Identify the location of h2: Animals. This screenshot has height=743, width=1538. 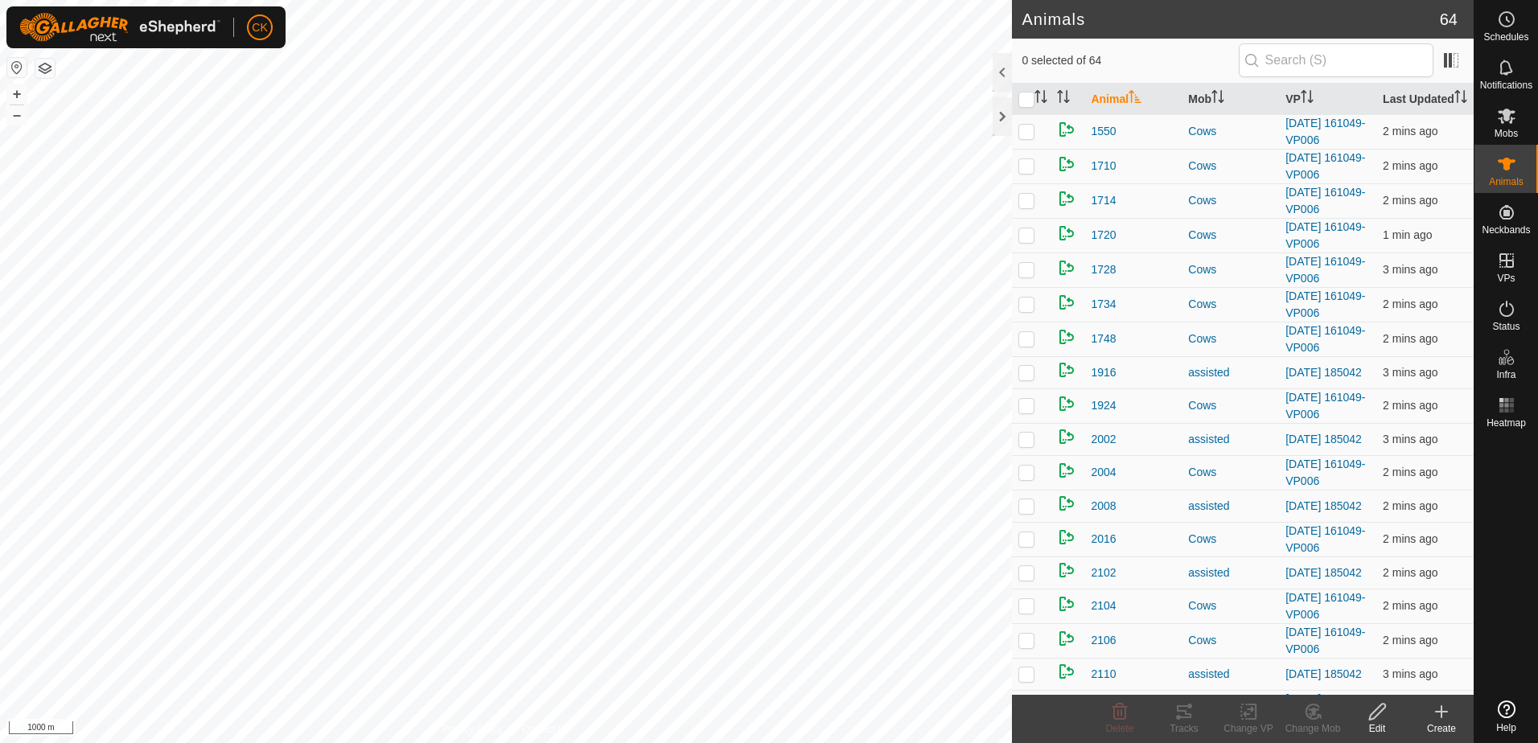
(1230, 19).